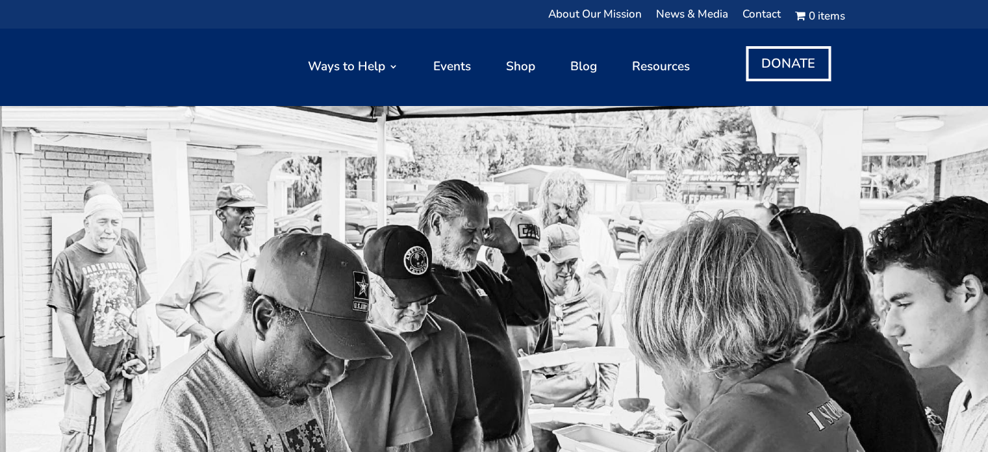 The width and height of the screenshot is (988, 452). What do you see at coordinates (788, 64) in the screenshot?
I see `a: DONATE` at bounding box center [788, 64].